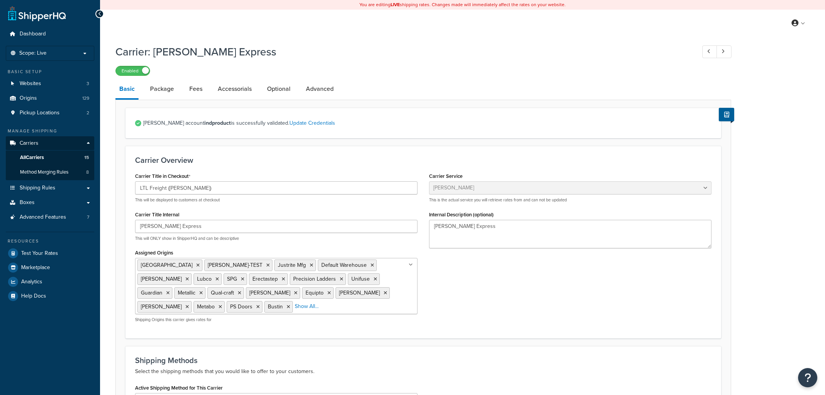 This screenshot has width=825, height=395. Describe the element at coordinates (35, 267) in the screenshot. I see `span: Marketplace` at that location.